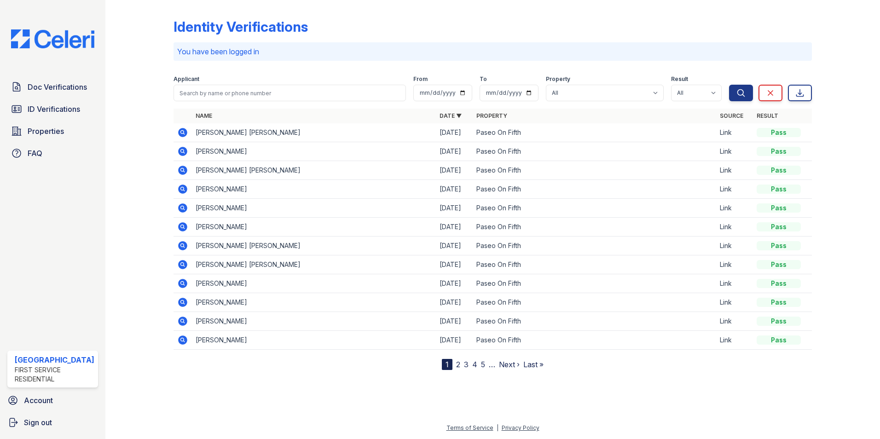 The image size is (880, 439). Describe the element at coordinates (52, 153) in the screenshot. I see `a: FAQ` at that location.